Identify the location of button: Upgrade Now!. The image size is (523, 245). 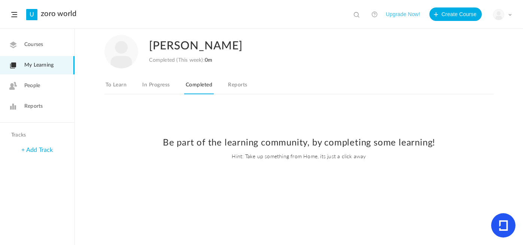
(403, 14).